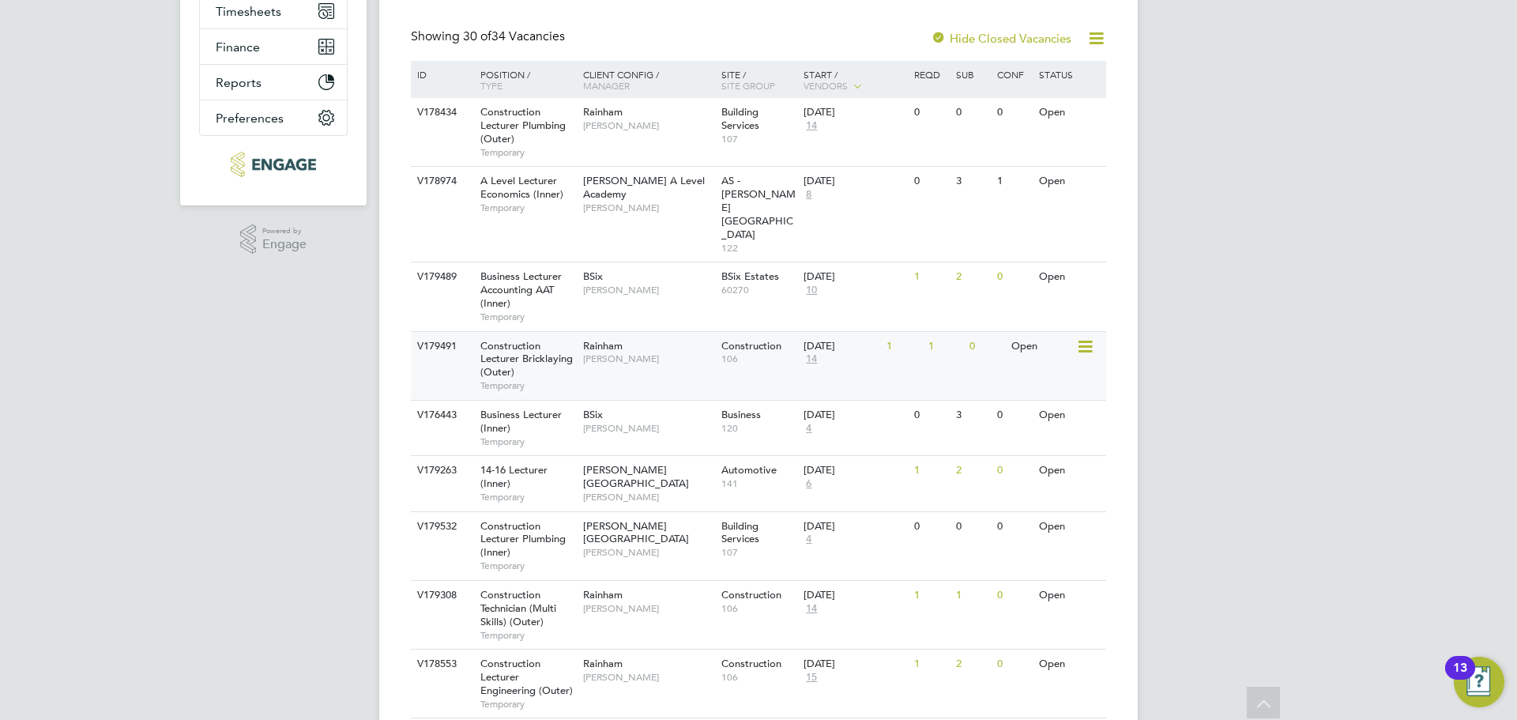  Describe the element at coordinates (441, 74) in the screenshot. I see `div: ID` at that location.